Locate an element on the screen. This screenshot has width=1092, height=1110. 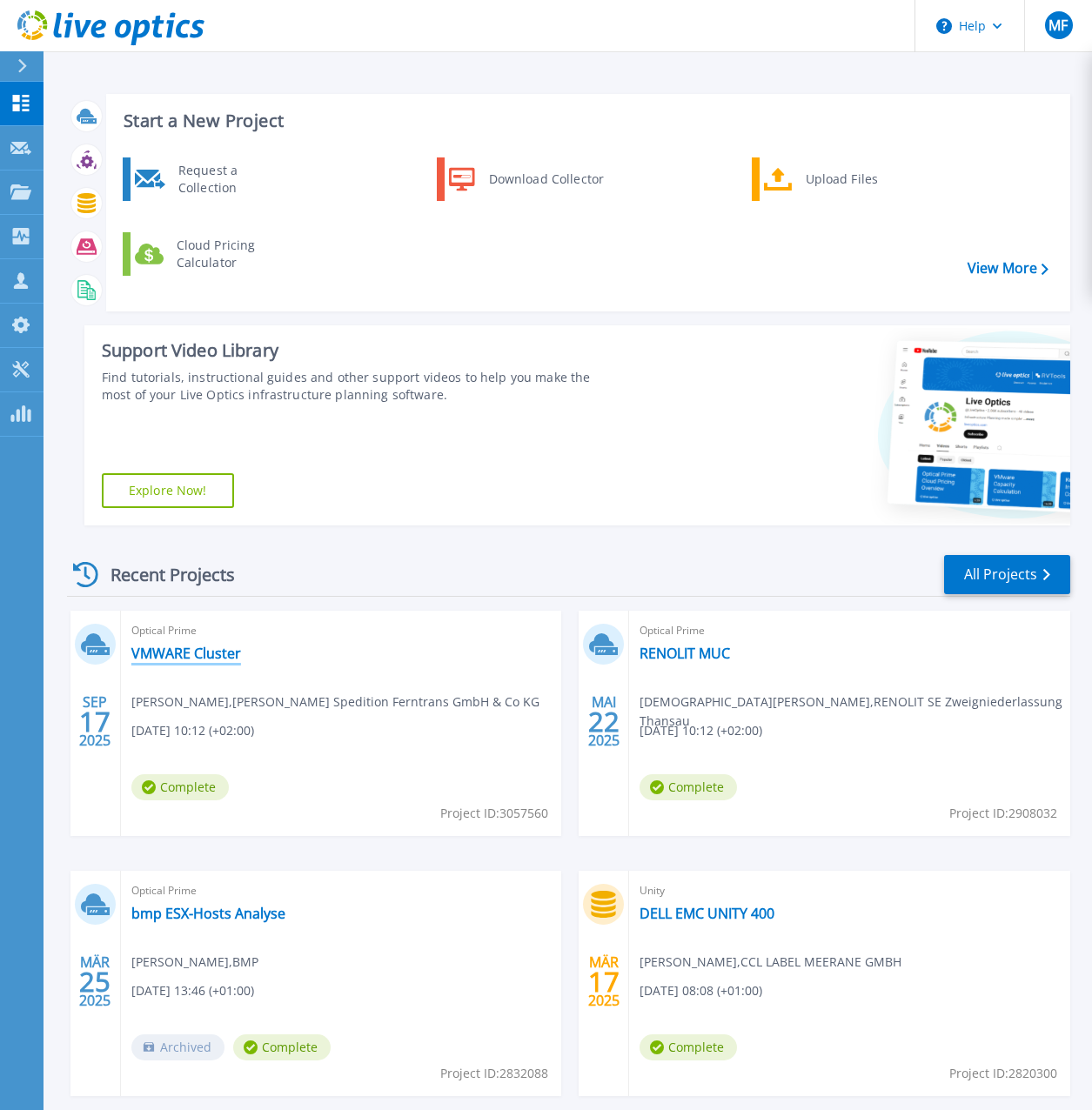
span: 22 is located at coordinates (603, 721).